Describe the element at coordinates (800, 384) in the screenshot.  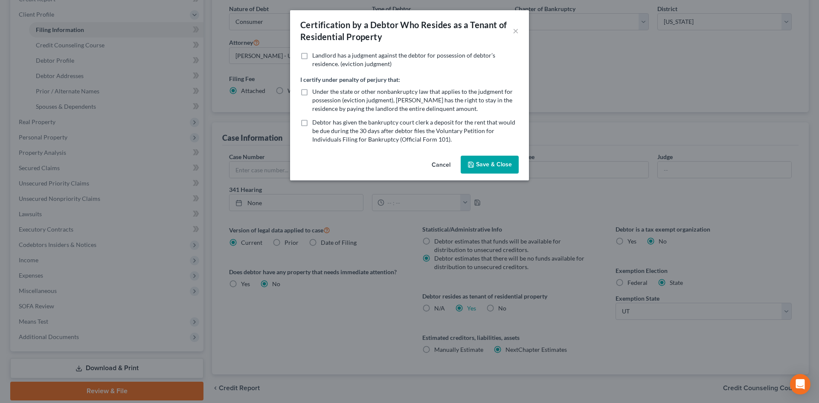
I see `div: Open Intercom Messenger` at that location.